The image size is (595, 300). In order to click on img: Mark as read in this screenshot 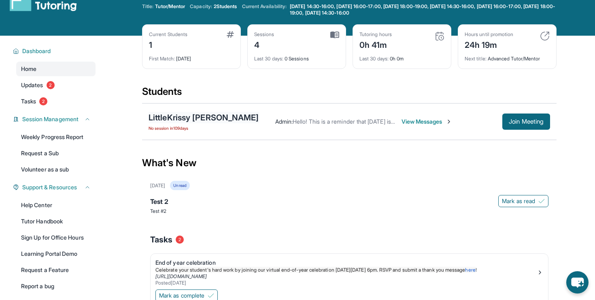, I will do `click(542, 201)`.